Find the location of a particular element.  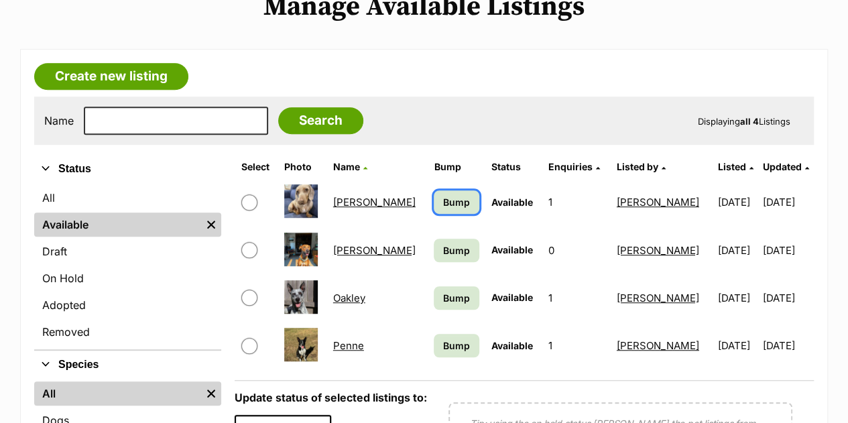

th: Select is located at coordinates (257, 167).